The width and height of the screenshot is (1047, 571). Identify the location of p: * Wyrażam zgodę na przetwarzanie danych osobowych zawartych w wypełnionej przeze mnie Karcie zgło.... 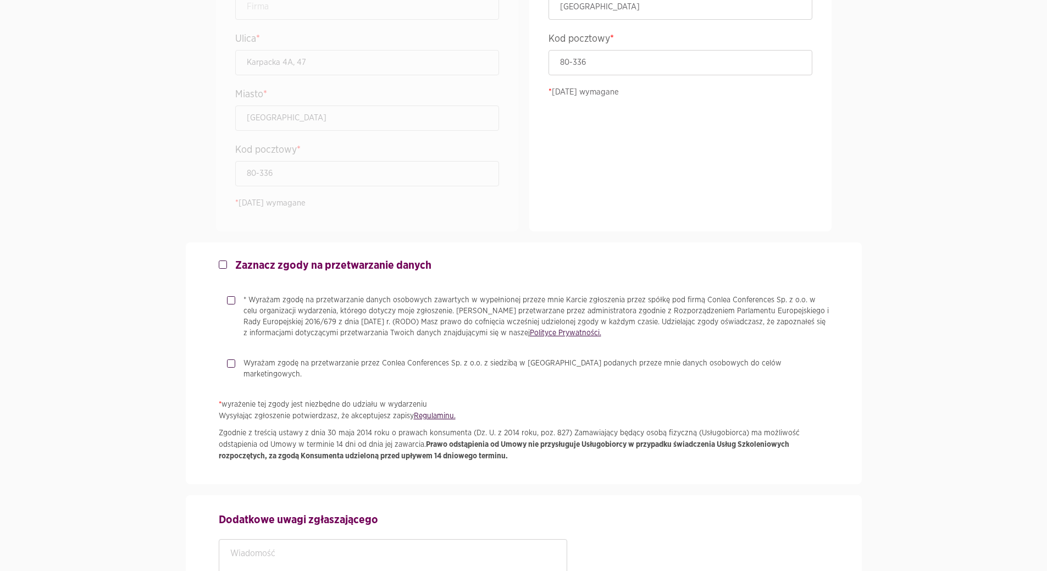
(536, 316).